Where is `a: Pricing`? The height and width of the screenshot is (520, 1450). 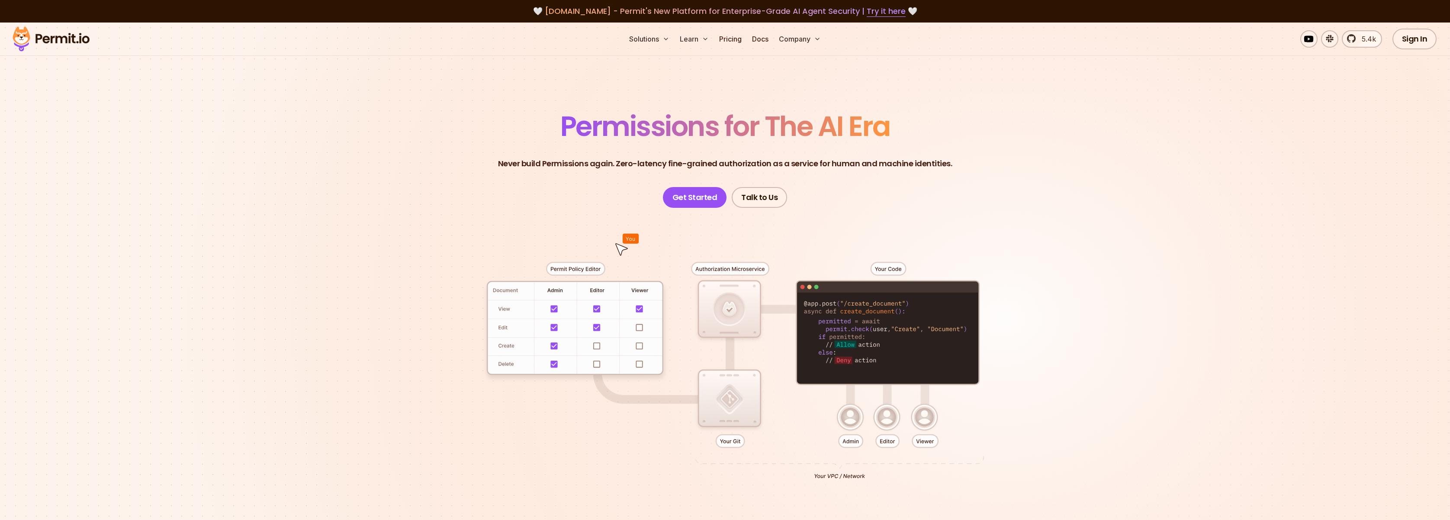 a: Pricing is located at coordinates (731, 39).